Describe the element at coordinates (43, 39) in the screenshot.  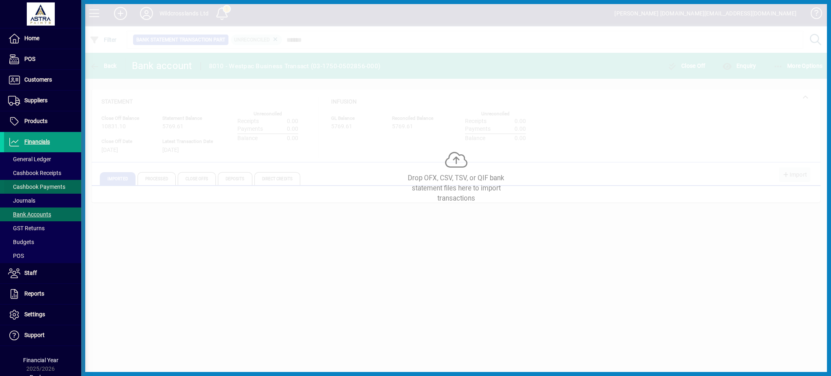
I see `a: Home` at that location.